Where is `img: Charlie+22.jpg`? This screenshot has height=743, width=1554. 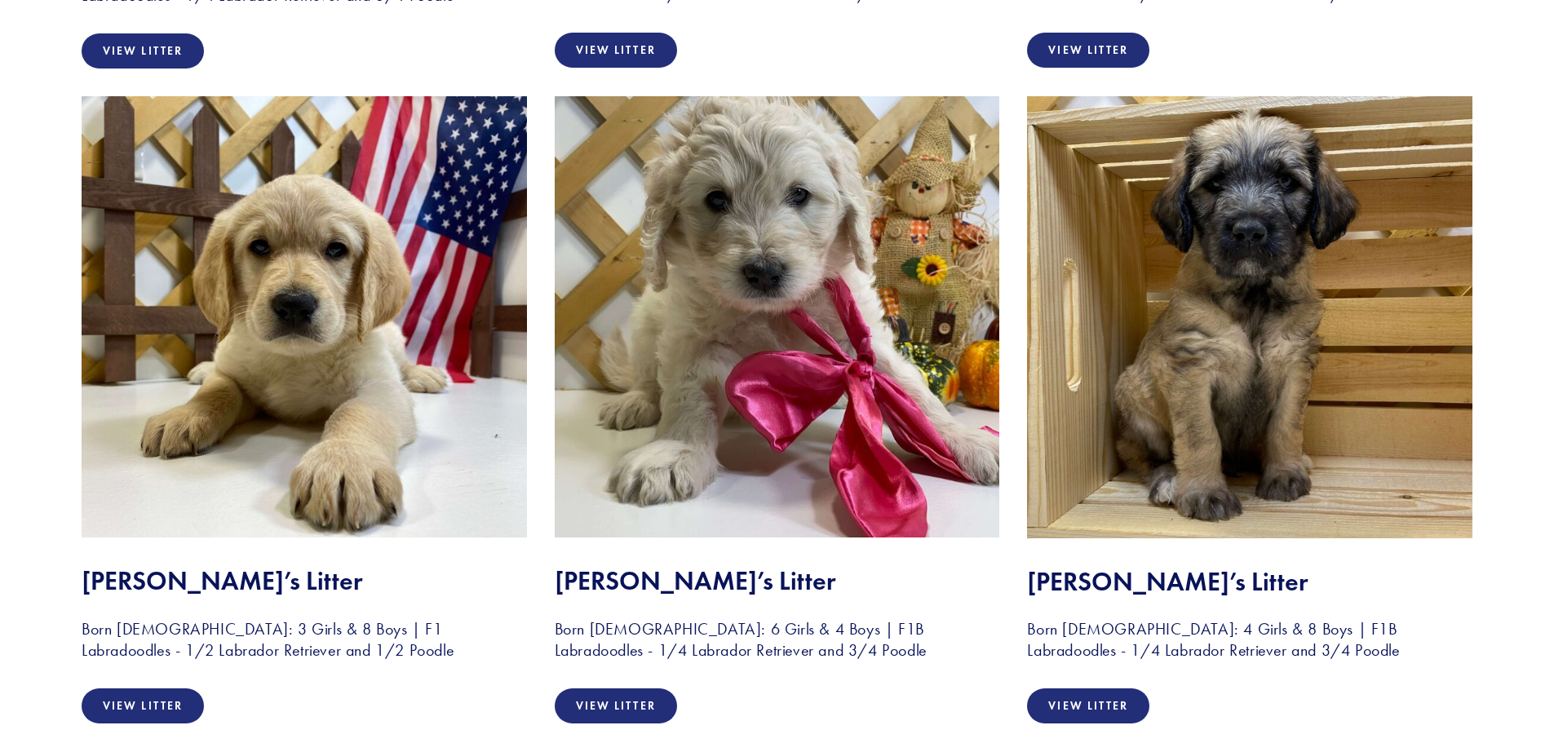 img: Charlie+22.jpg is located at coordinates (304, 317).